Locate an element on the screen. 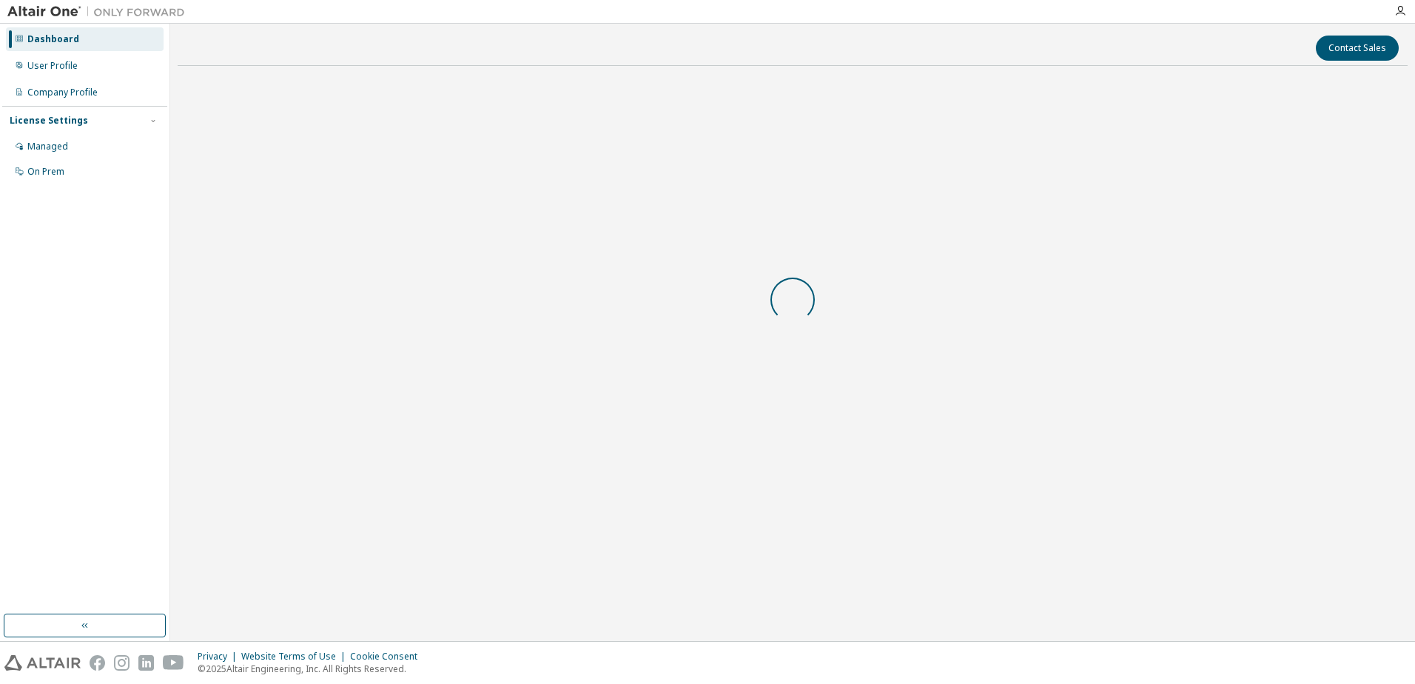  img: Altair One is located at coordinates (100, 12).